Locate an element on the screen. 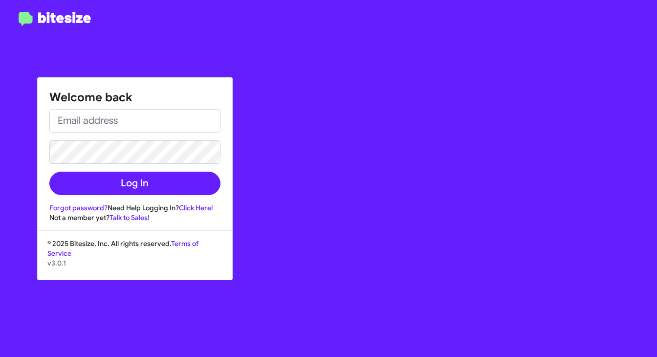  input: Email address is located at coordinates (135, 121).